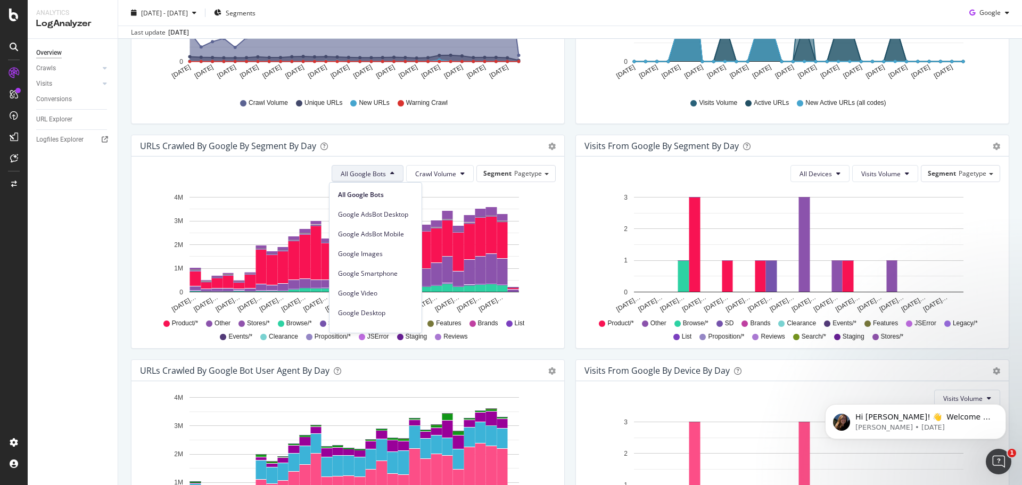 This screenshot has width=1022, height=485. What do you see at coordinates (965, 323) in the screenshot?
I see `span: Legacy/*` at bounding box center [965, 323].